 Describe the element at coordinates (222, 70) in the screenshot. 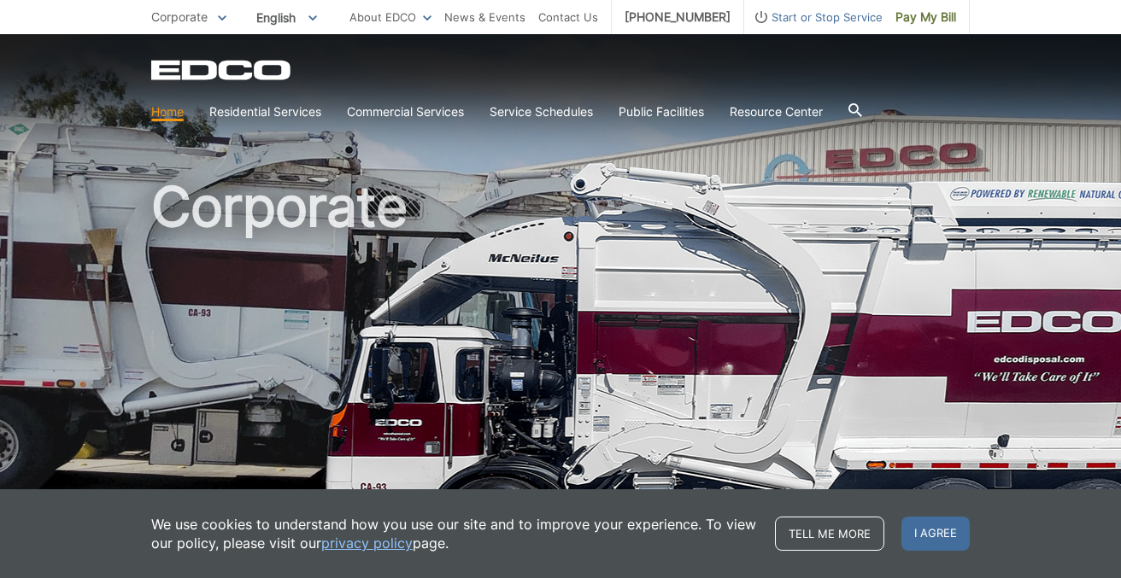

I see `a: EDCD logo. Return to the homepage.` at that location.